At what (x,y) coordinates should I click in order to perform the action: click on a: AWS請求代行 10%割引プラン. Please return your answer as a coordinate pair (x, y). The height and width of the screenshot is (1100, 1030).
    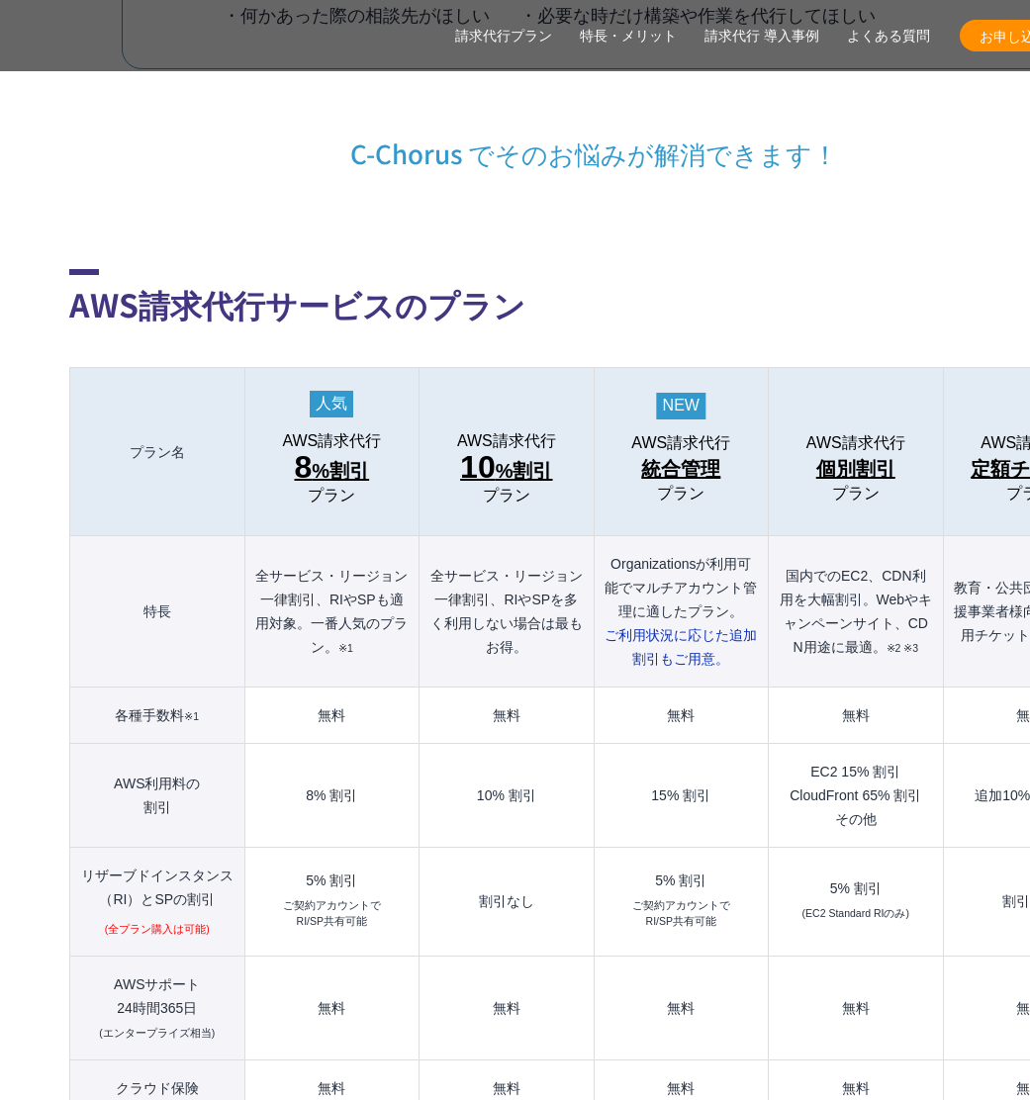
    Looking at the image, I should click on (506, 468).